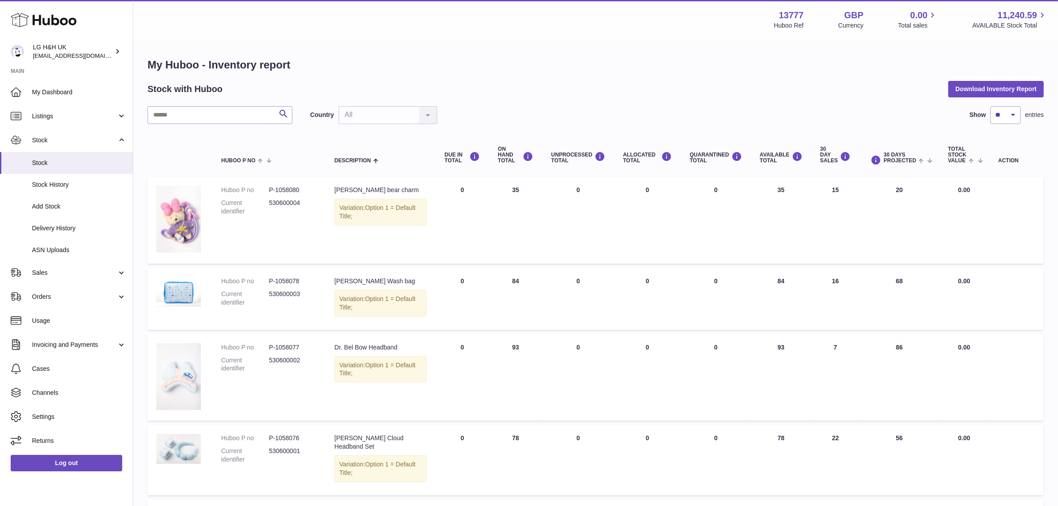 The image size is (1058, 506). Describe the element at coordinates (381, 347) in the screenshot. I see `div: Dr. Bel Bow Headband` at that location.